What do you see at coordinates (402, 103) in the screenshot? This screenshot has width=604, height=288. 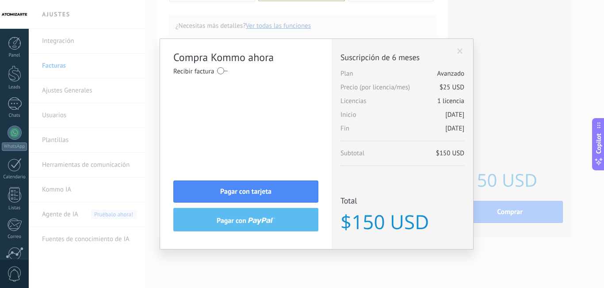 I see `span: Licencias` at bounding box center [402, 103].